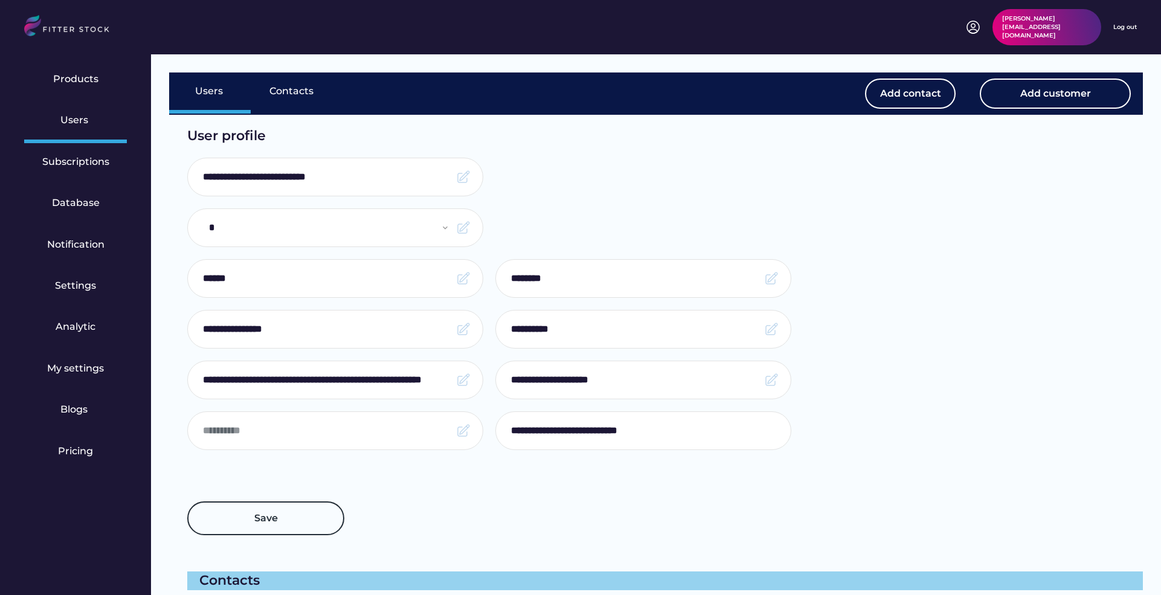 This screenshot has height=595, width=1161. Describe the element at coordinates (1055, 94) in the screenshot. I see `button: Add customer` at that location.